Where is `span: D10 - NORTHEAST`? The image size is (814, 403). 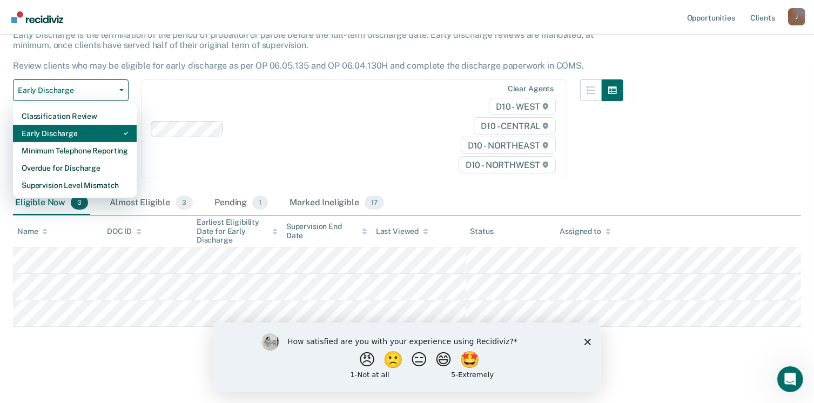 span: D10 - NORTHEAST is located at coordinates (509, 145).